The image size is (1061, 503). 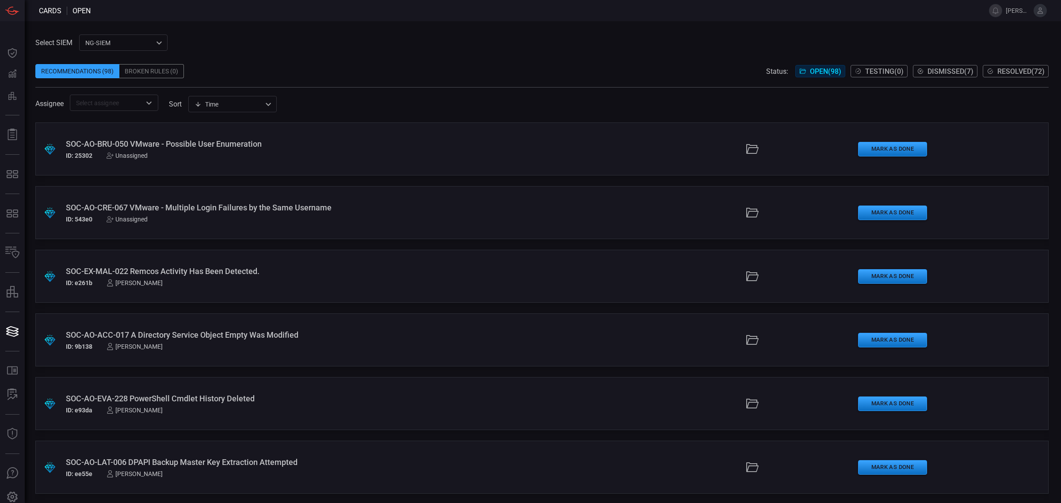 What do you see at coordinates (879, 71) in the screenshot?
I see `button: Testing(0)` at bounding box center [879, 71].